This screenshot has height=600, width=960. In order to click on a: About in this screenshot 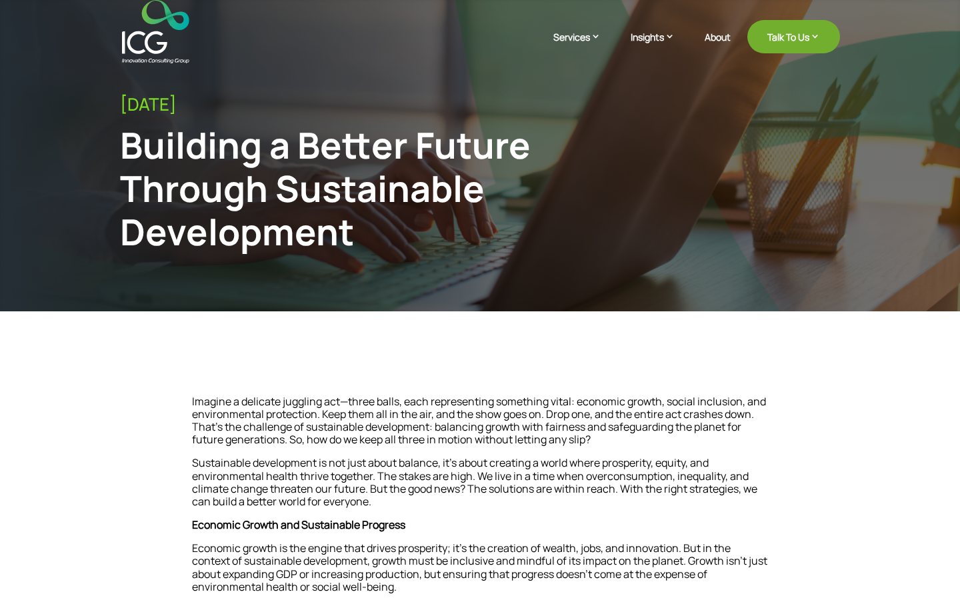, I will do `click(718, 47)`.